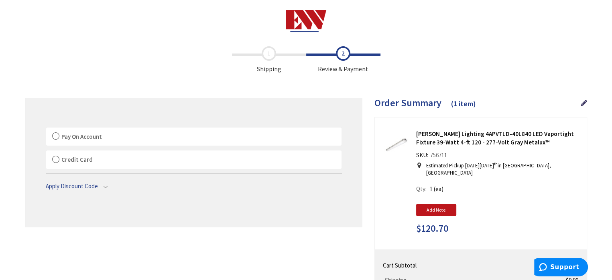 The height and width of the screenshot is (280, 612). Describe the element at coordinates (82, 136) in the screenshot. I see `span: Pay On Account` at that location.